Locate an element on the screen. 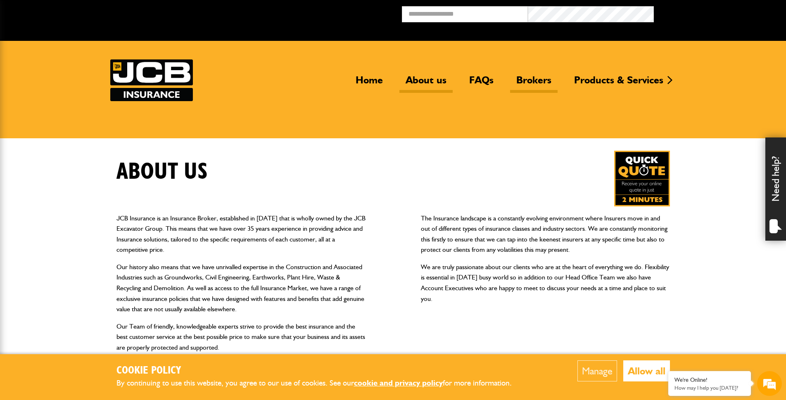 Image resolution: width=786 pixels, height=400 pixels. h2: Cookie Policy is located at coordinates (321, 371).